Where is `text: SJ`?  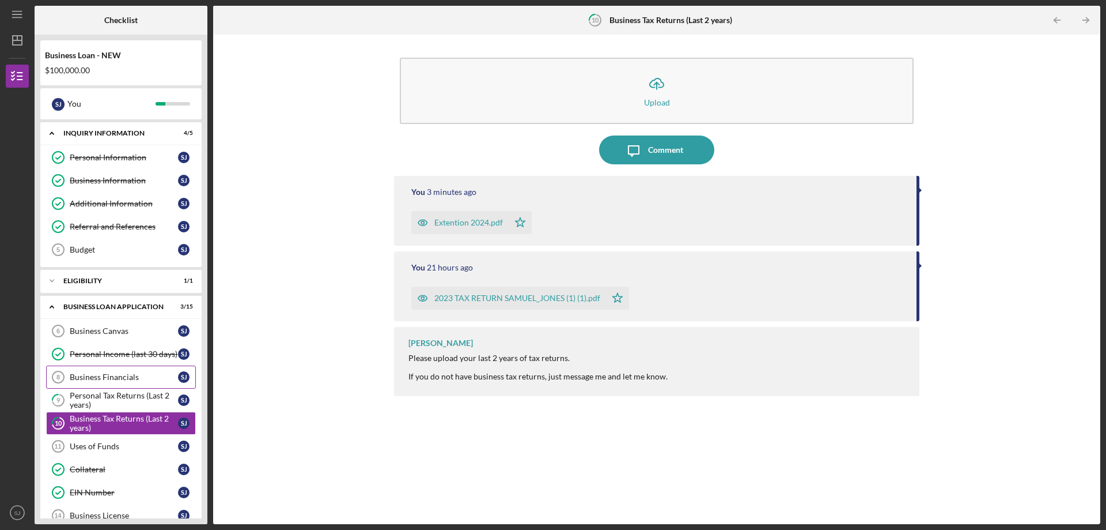 text: SJ is located at coordinates (17, 512).